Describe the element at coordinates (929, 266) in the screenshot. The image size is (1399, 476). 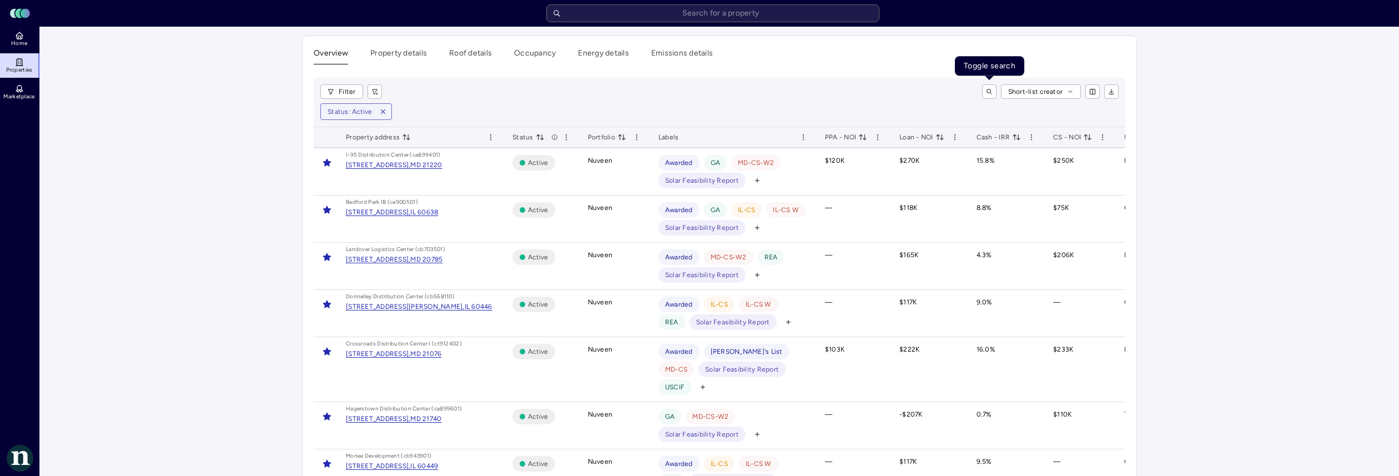
I see `td: $165K` at that location.